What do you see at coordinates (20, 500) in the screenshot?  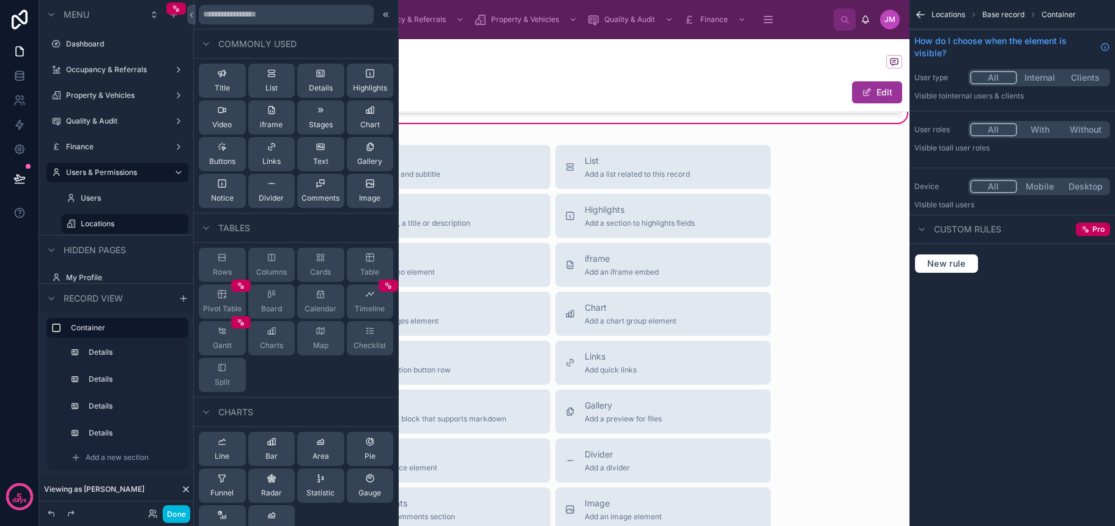 I see `p: days` at bounding box center [20, 500].